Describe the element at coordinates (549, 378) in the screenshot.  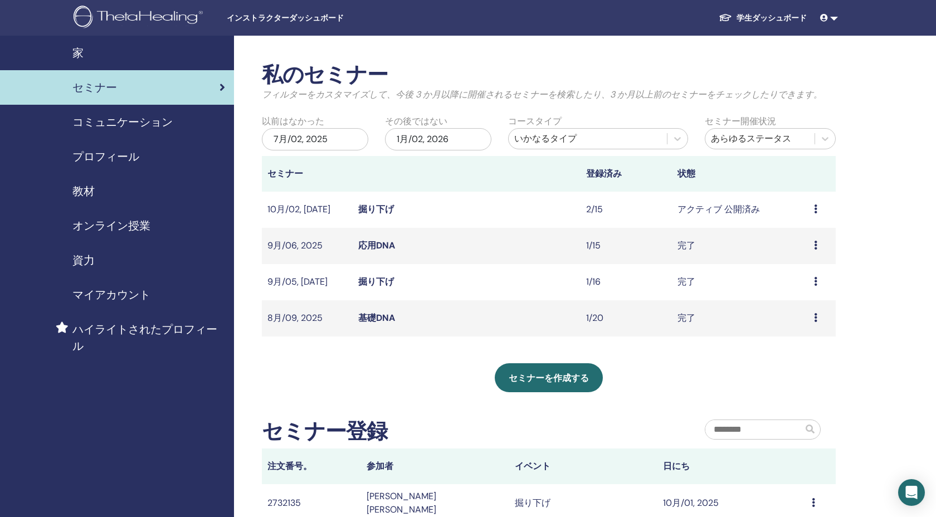
I see `a: セミナーを作成する` at that location.